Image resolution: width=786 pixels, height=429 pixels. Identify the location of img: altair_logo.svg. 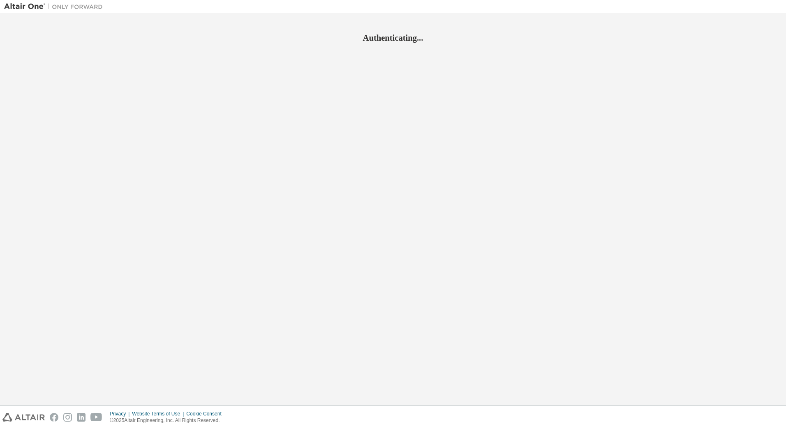
(23, 417).